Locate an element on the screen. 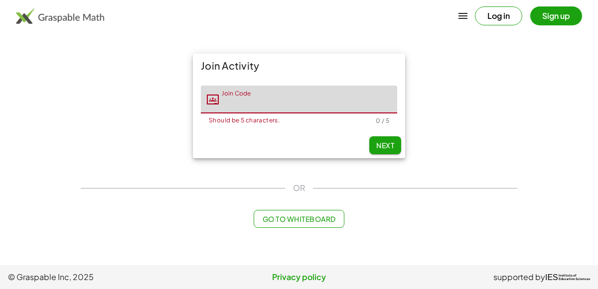 The width and height of the screenshot is (598, 289). span: Institute of Education Sciences is located at coordinates (574, 278).